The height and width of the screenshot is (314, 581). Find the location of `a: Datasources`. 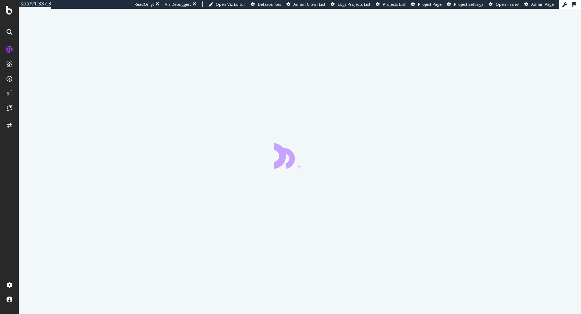

a: Datasources is located at coordinates (266, 4).